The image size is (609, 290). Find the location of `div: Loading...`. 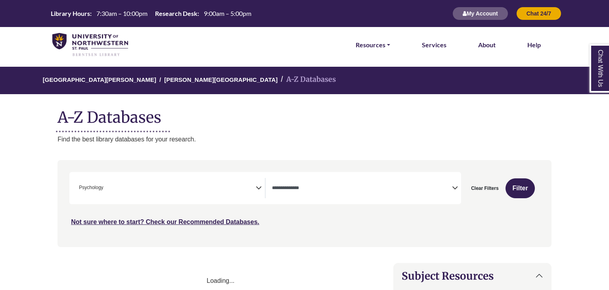

div: Loading... is located at coordinates (221, 281).